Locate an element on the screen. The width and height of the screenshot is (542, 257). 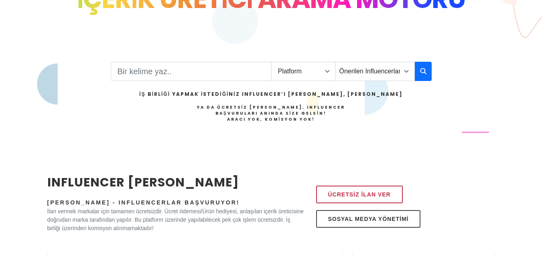
p: İlan vermek markalar için tamamen ücretsizdir. Ücret ödemesi/Ürün hediyesi, anlaşılan içerik üret... is located at coordinates (176, 220).